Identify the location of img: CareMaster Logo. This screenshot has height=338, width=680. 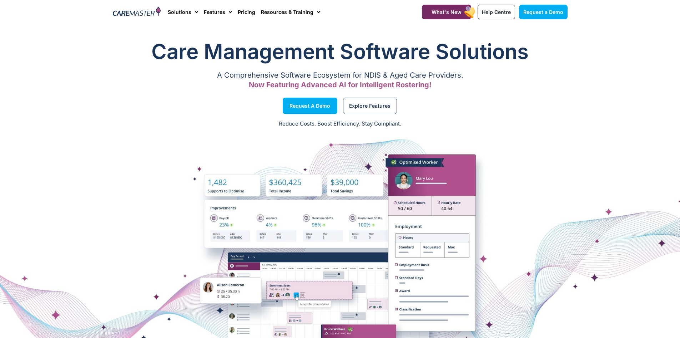
(137, 12).